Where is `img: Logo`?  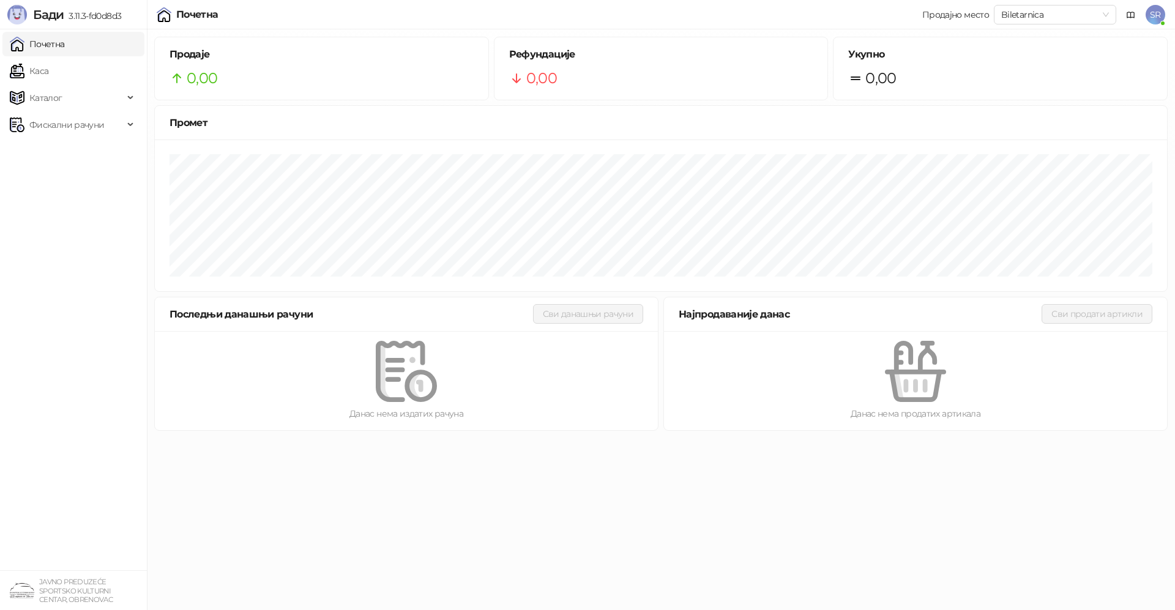 img: Logo is located at coordinates (17, 15).